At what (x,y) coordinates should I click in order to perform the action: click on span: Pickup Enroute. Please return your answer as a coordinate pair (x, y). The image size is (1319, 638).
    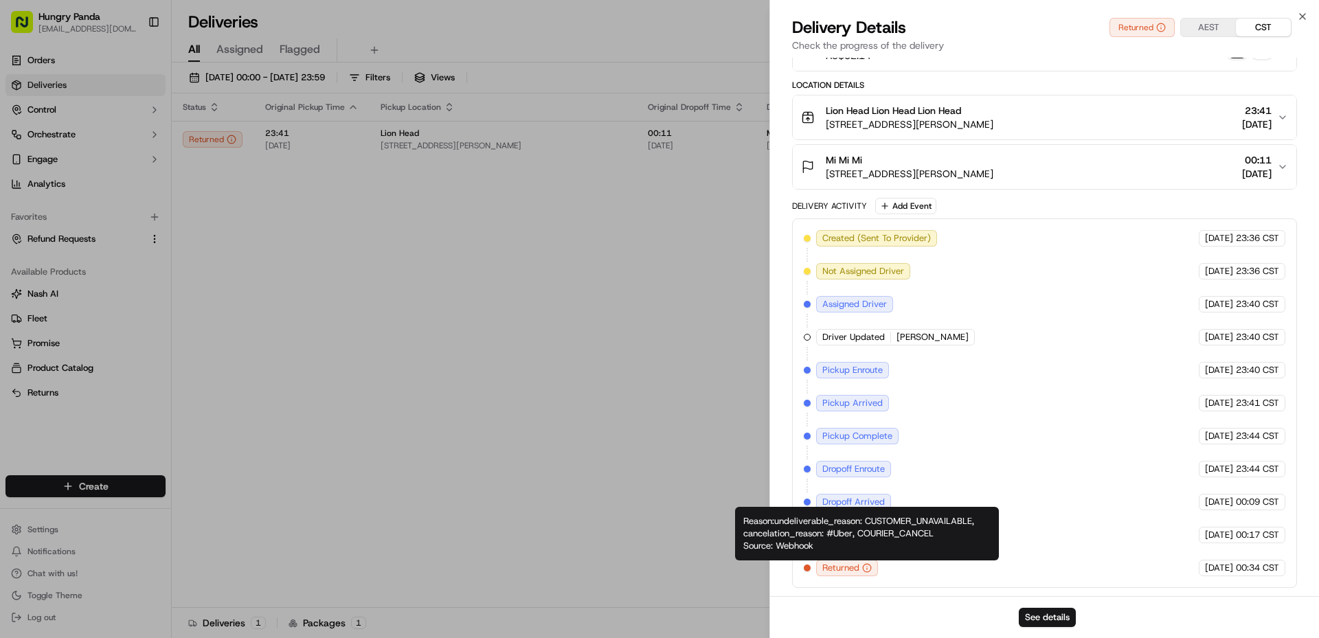
    Looking at the image, I should click on (853, 370).